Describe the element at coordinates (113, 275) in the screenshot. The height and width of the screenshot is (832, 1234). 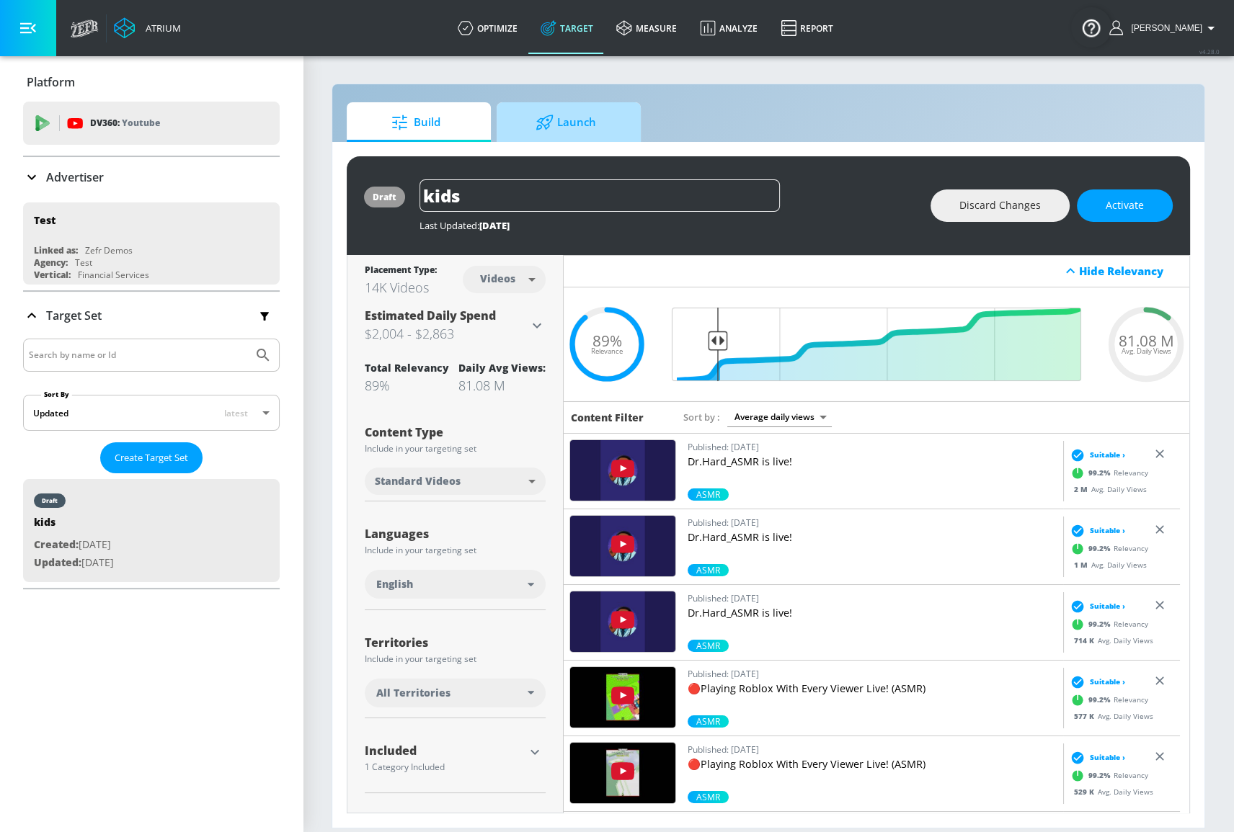
I see `div: Financial Services` at that location.